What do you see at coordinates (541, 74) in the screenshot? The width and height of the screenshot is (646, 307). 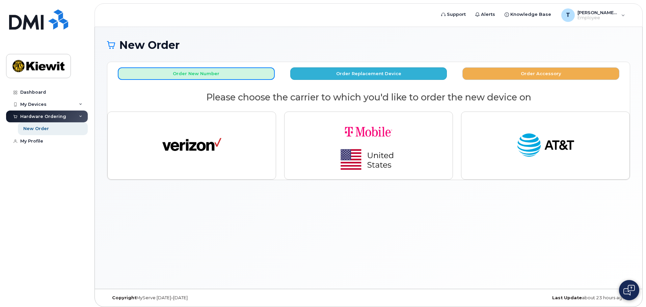 I see `button: Order Accessory` at bounding box center [541, 74].